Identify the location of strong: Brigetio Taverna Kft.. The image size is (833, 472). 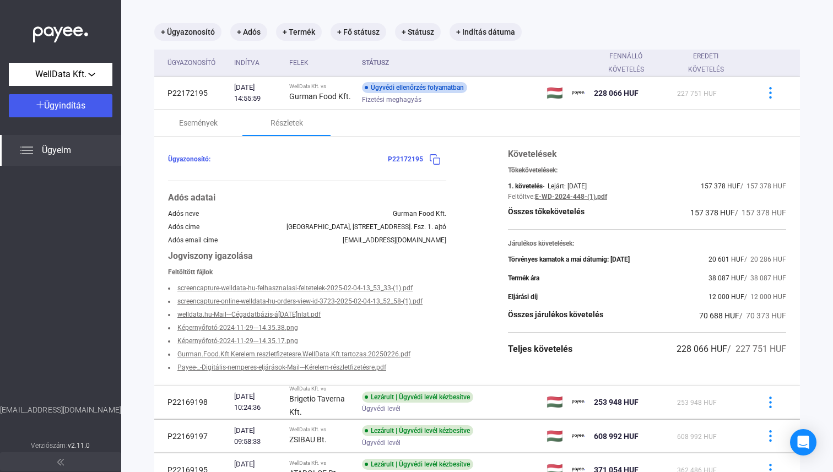
(317, 405).